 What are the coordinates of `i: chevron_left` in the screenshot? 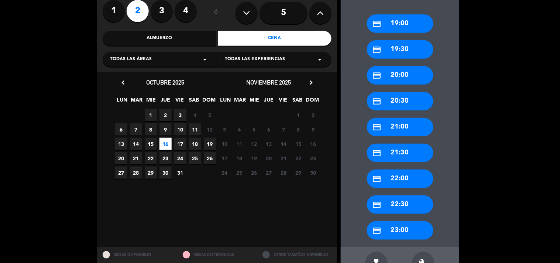 It's located at (123, 82).